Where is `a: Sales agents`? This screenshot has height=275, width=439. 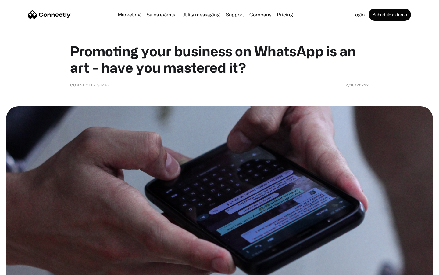
a: Sales agents is located at coordinates (161, 15).